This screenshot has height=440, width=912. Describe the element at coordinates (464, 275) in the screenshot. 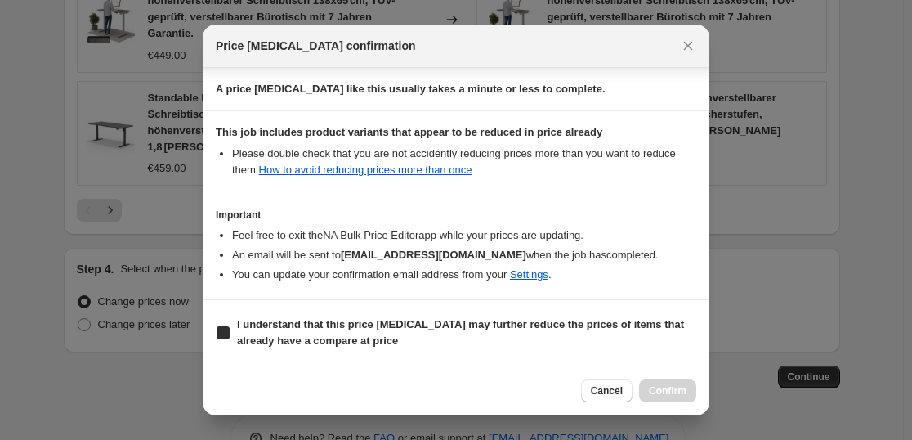

I see `li: You can update your confirmation email address from your .` at that location.